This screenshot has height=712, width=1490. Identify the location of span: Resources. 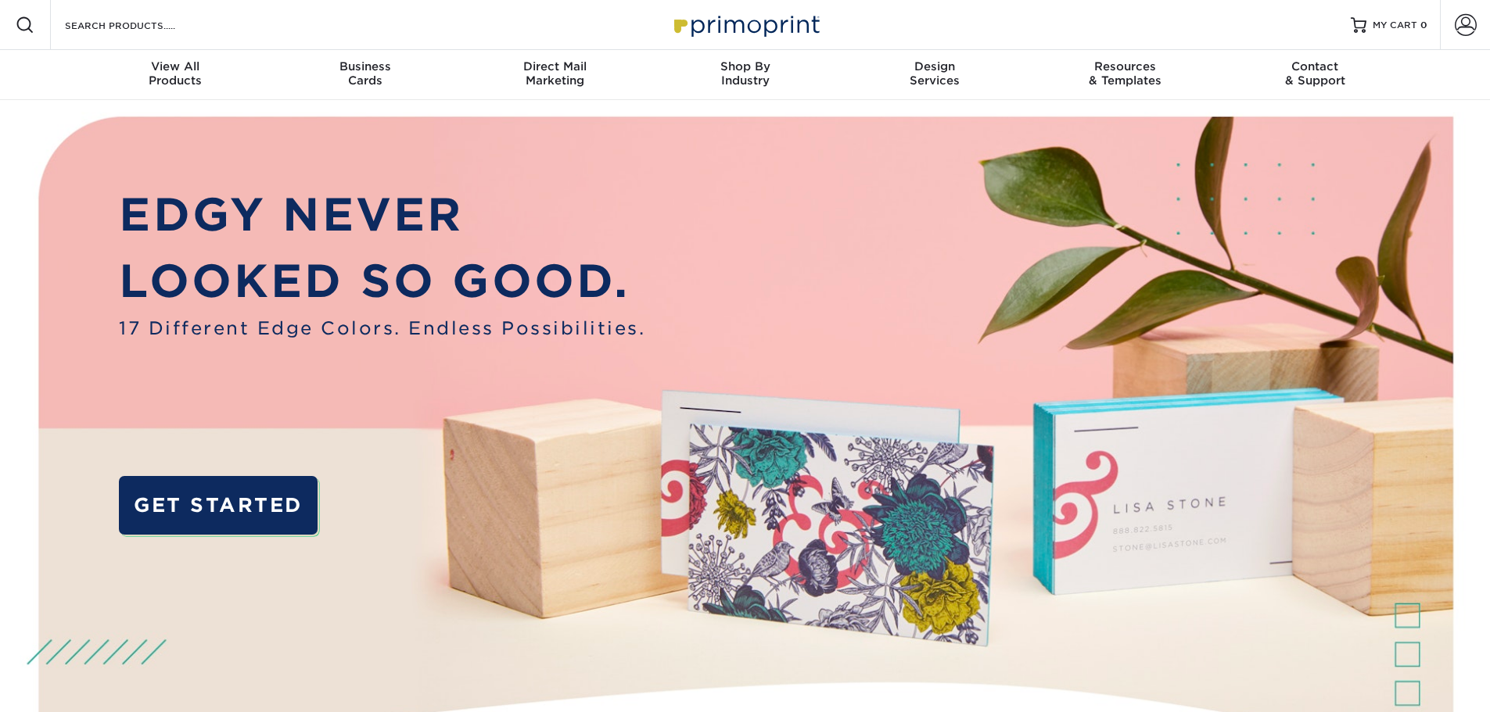
(1124, 66).